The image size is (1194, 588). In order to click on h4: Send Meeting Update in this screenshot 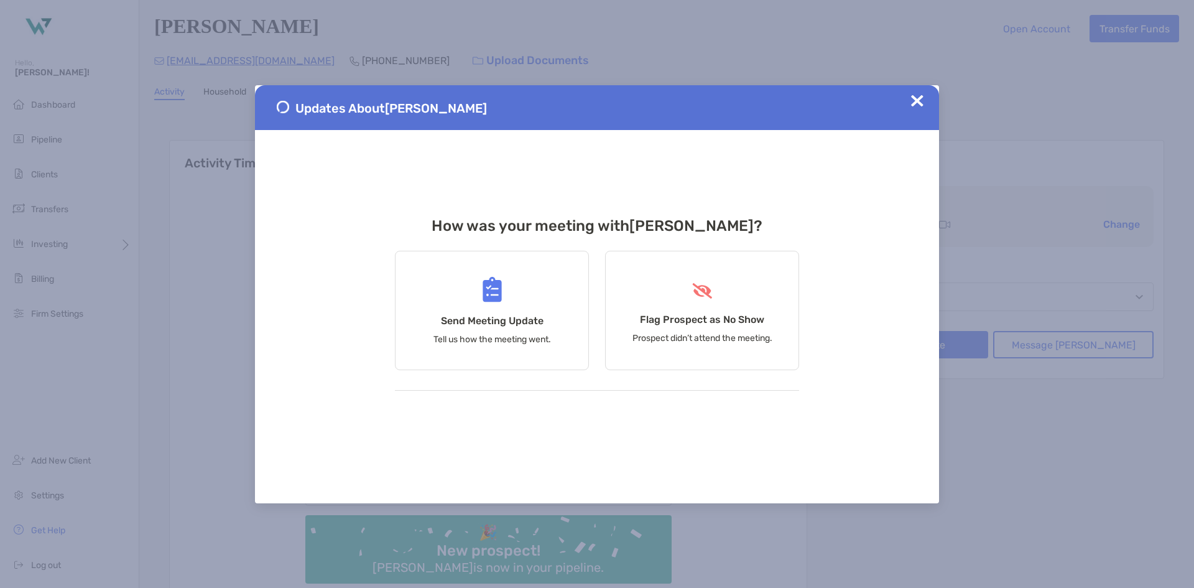, I will do `click(492, 320)`.